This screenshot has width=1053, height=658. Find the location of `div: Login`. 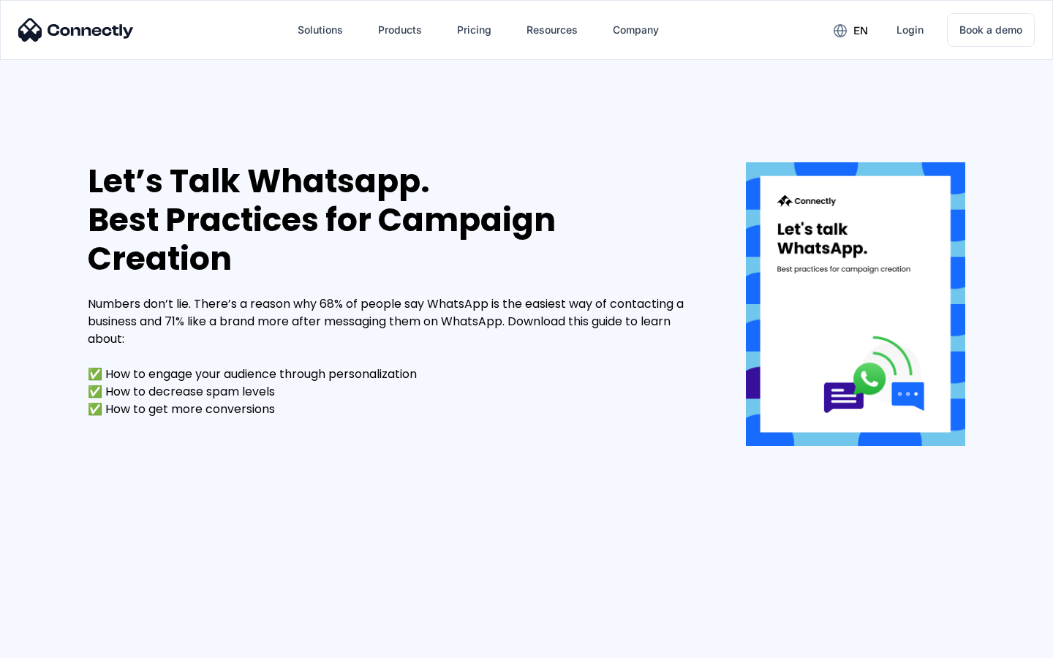

div: Login is located at coordinates (910, 30).